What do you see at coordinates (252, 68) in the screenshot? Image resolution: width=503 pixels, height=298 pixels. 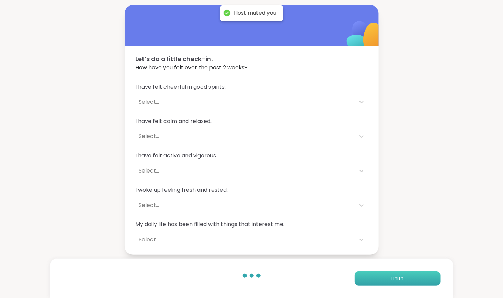 I see `span: How have you felt over the past 2 weeks?` at bounding box center [252, 68].